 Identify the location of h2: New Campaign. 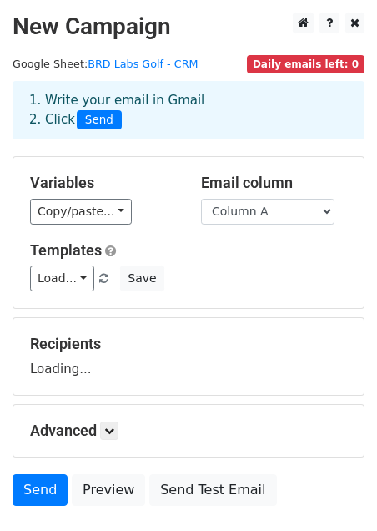
(189, 27).